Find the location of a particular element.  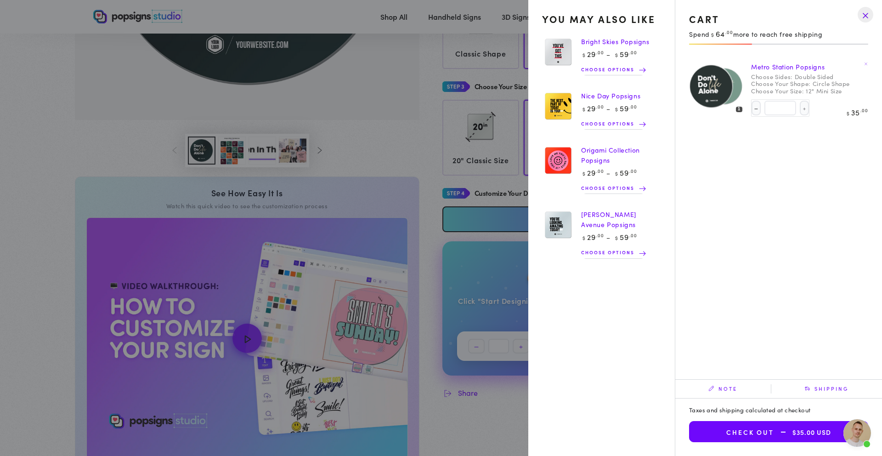

bdi: 64 is located at coordinates (721, 34).